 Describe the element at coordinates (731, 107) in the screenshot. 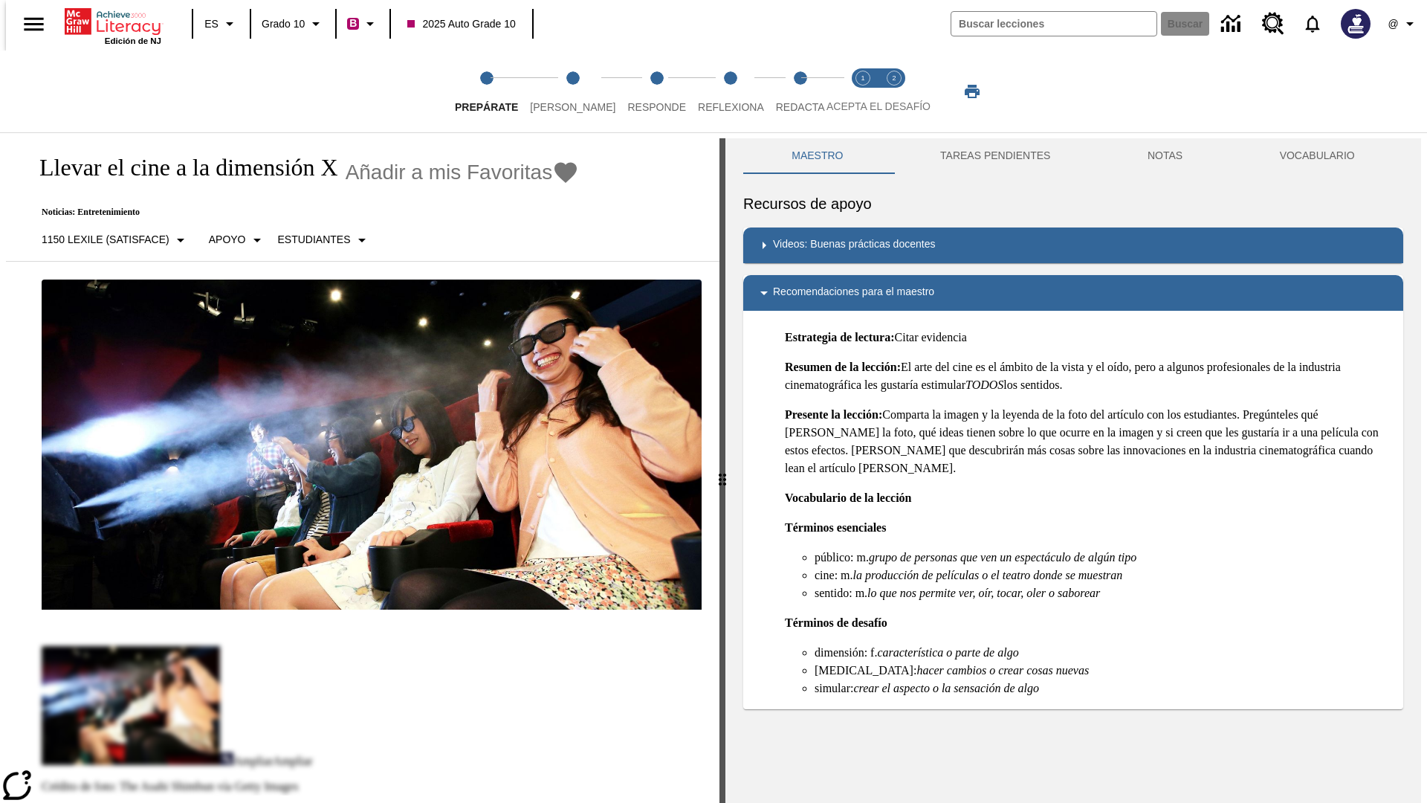

I see `span: Reflexiona` at that location.